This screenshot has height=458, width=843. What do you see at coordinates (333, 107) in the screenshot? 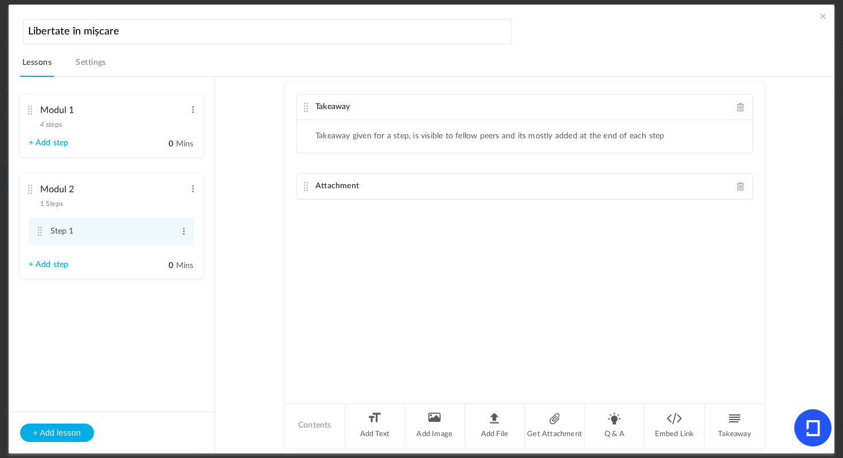
I see `span: Takeaway` at bounding box center [333, 107].